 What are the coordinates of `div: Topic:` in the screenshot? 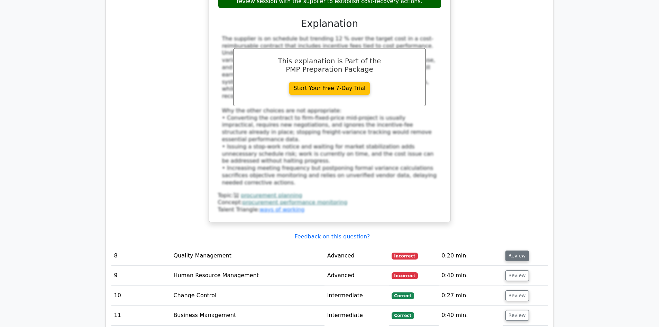 It's located at (330, 196).